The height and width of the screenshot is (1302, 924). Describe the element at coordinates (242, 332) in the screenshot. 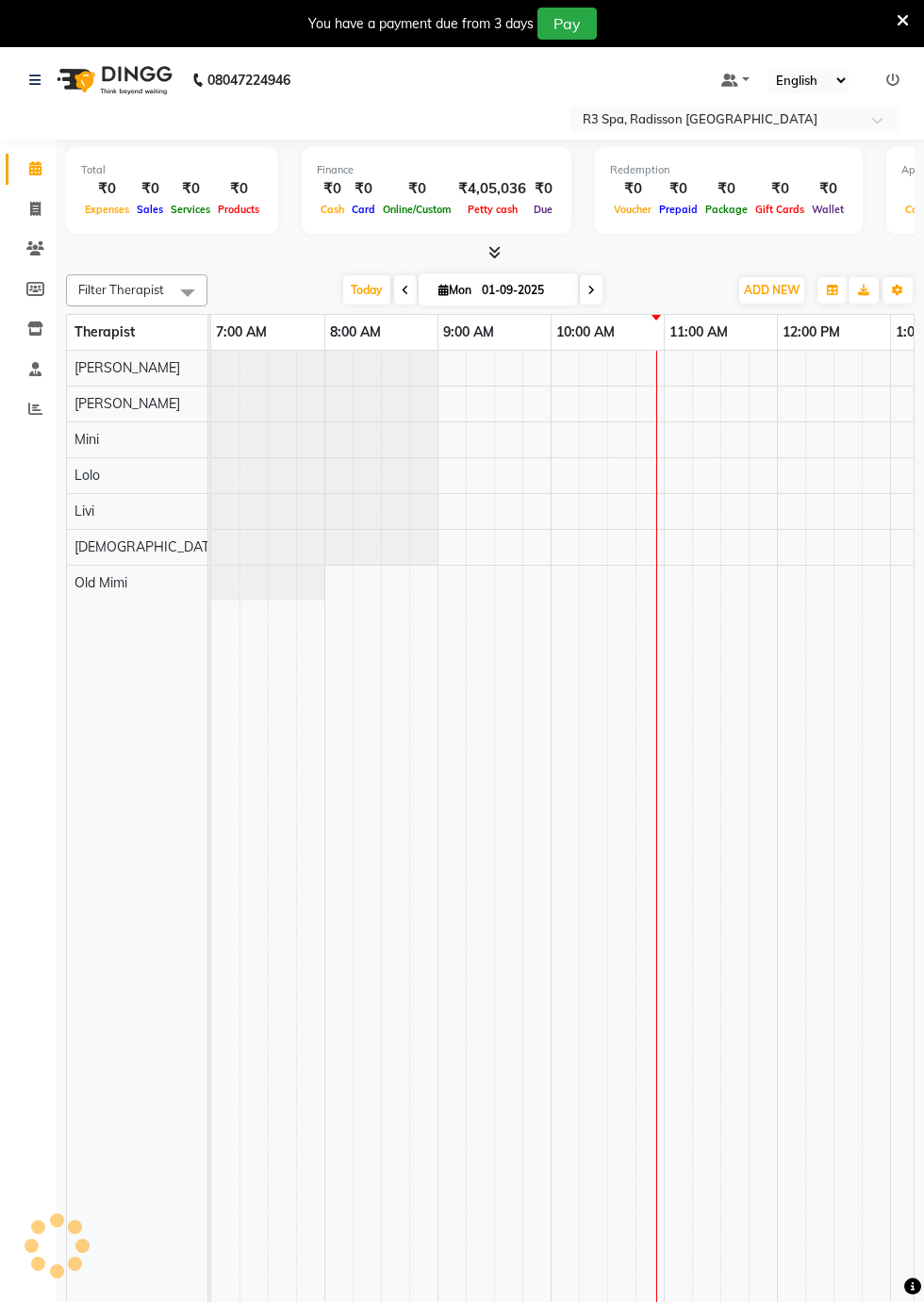

I see `a: 7:00 AM` at that location.